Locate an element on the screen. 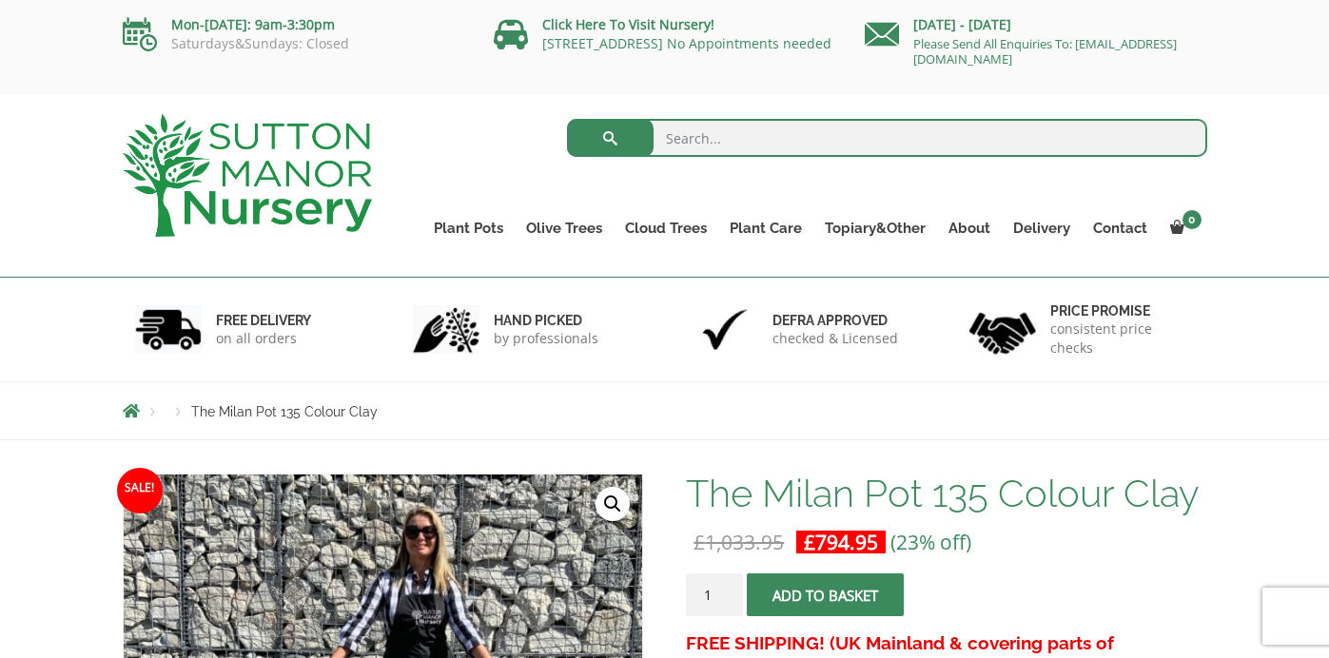 This screenshot has height=658, width=1329. a: Delivery is located at coordinates (1042, 228).